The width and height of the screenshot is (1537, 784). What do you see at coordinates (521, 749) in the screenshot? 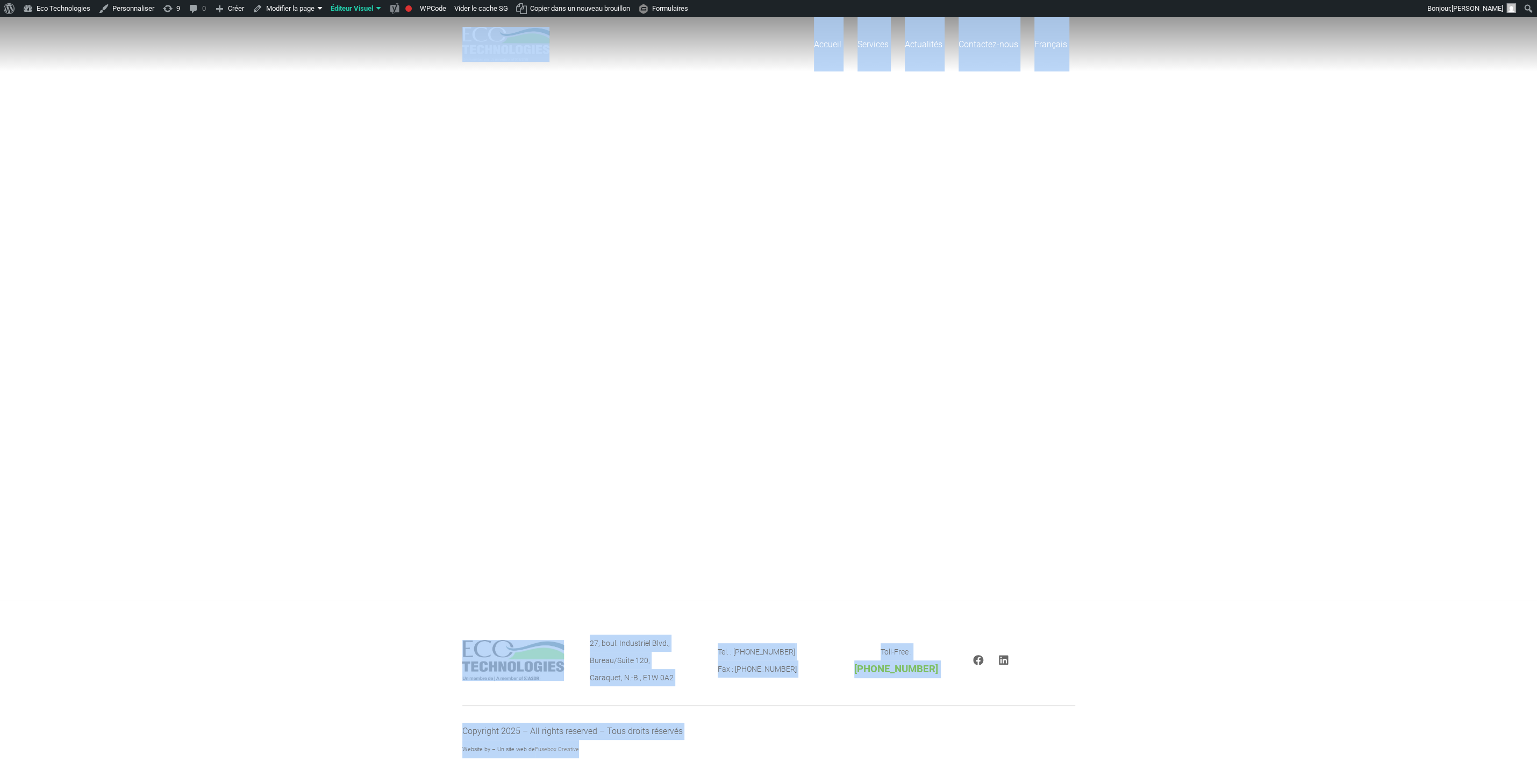
I see `span: Website by – Un site web de` at bounding box center [521, 749].